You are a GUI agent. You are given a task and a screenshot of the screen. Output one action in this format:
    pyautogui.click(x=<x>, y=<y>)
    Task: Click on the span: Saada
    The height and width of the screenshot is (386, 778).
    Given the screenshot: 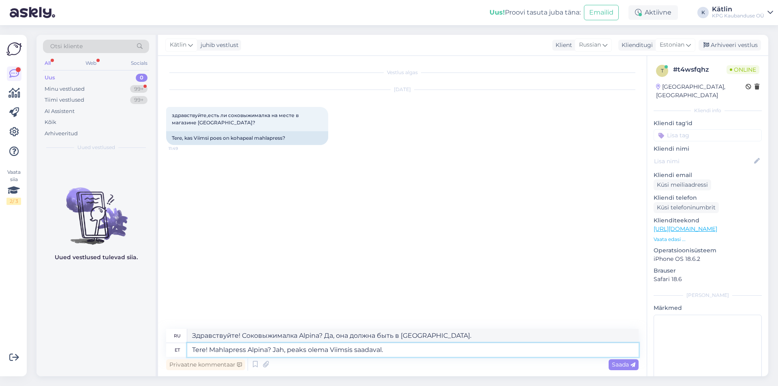 What is the action you would take?
    pyautogui.click(x=623, y=364)
    